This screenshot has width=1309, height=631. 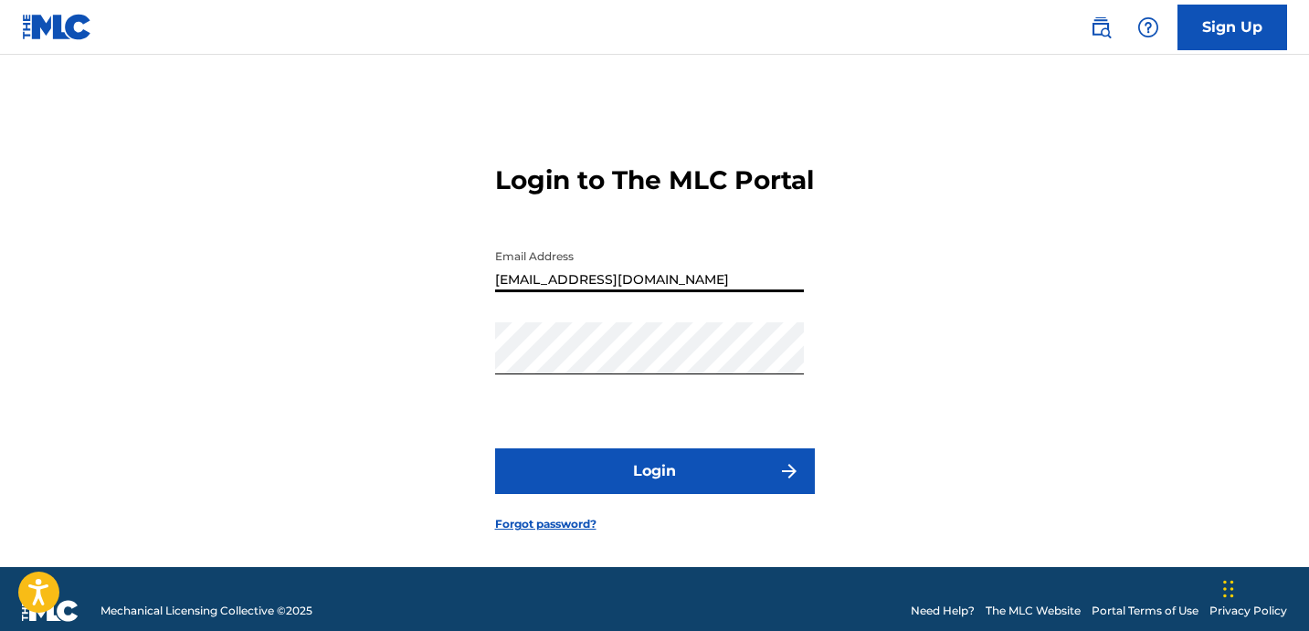 What do you see at coordinates (655, 471) in the screenshot?
I see `button: Login` at bounding box center [655, 471].